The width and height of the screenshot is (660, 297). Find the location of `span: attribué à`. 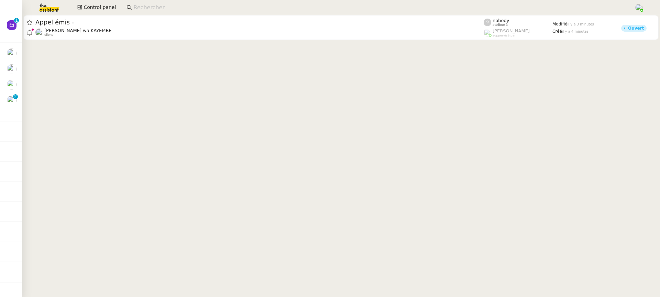

span: attribué à is located at coordinates (500, 25).